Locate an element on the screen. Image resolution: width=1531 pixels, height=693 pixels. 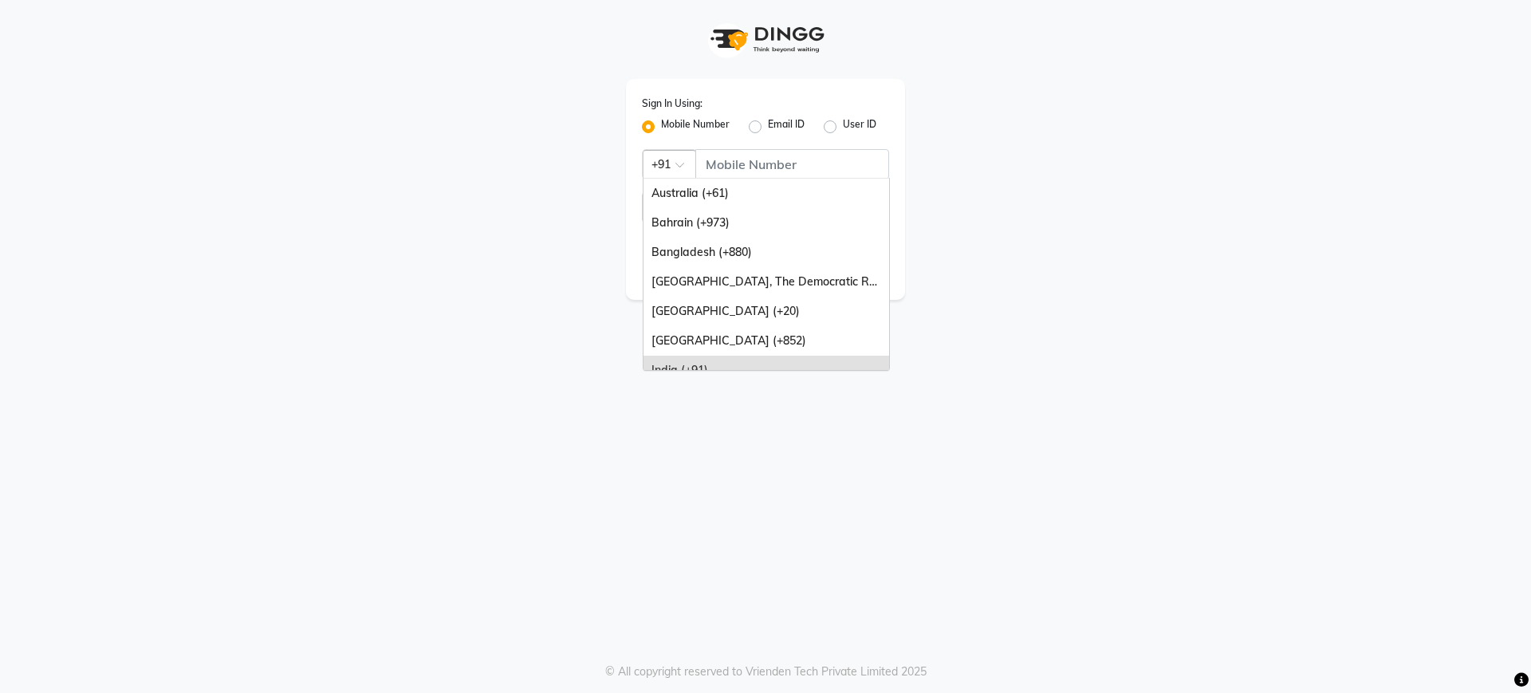
div: Bangladesh (+880) is located at coordinates (766, 252).